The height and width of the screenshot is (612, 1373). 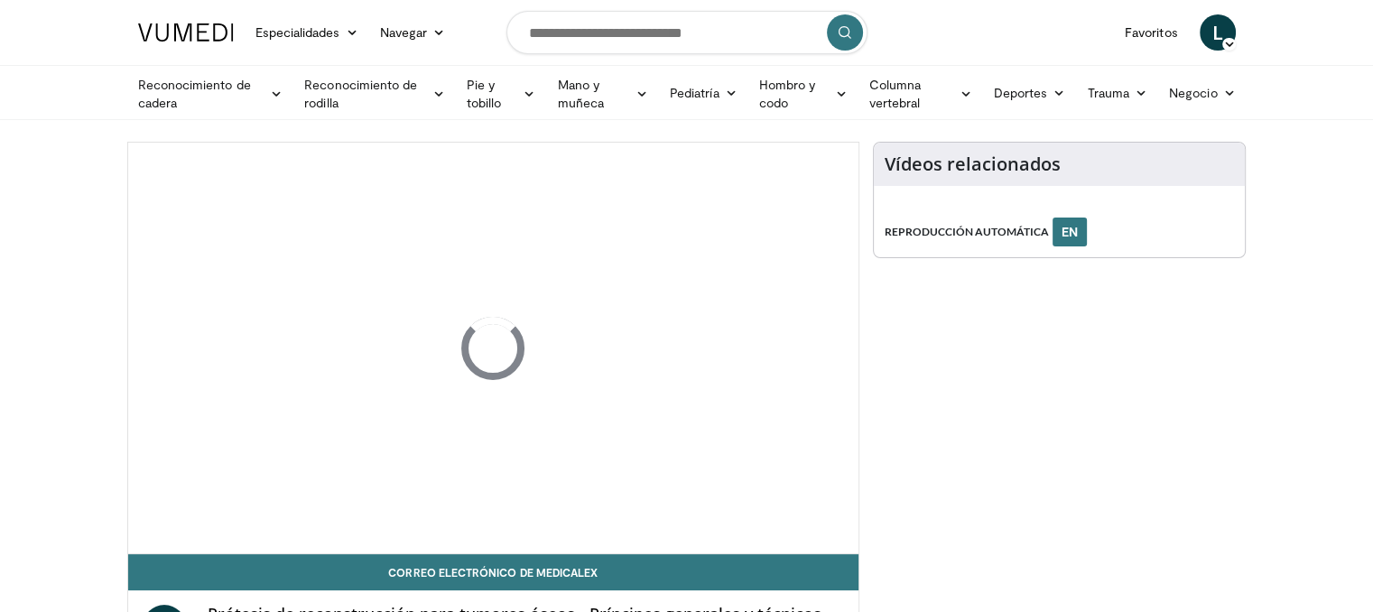 What do you see at coordinates (1108, 92) in the screenshot?
I see `font: Trauma` at bounding box center [1108, 92].